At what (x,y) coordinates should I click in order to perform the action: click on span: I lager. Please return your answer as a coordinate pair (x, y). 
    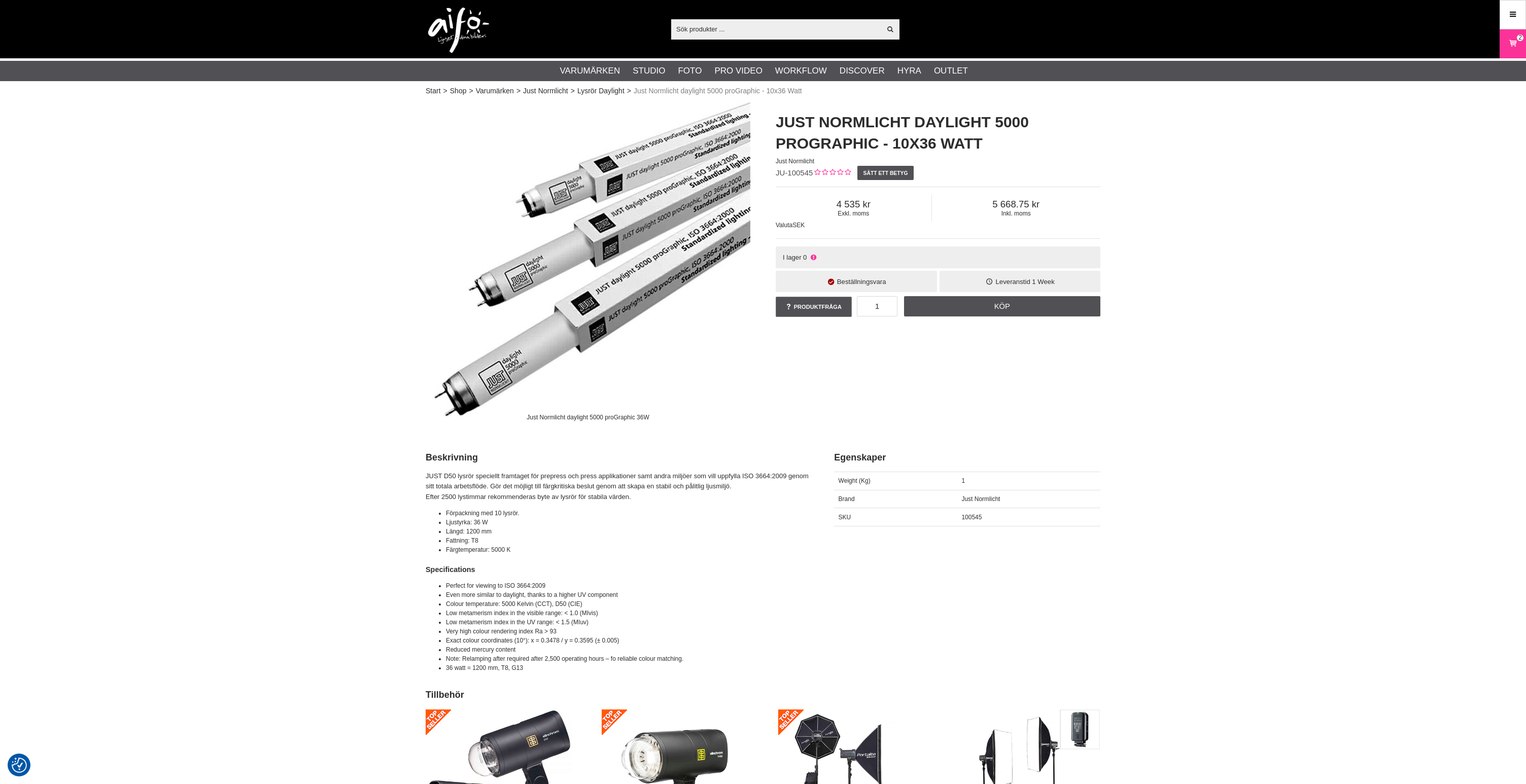
    Looking at the image, I should click on (791, 257).